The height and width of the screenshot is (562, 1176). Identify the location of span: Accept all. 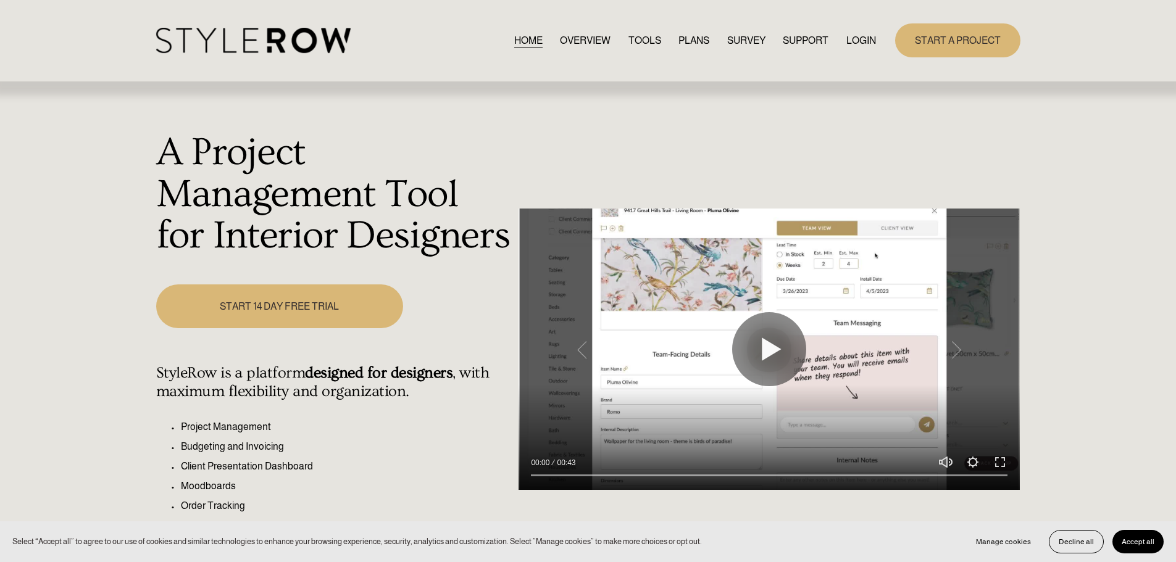
(1138, 542).